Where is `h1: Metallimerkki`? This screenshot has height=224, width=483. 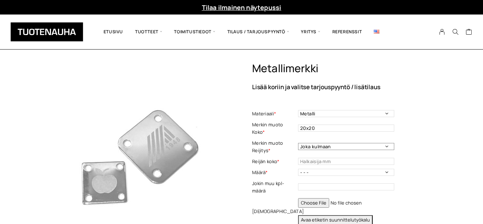
h1: Metallimerkki is located at coordinates (350, 68).